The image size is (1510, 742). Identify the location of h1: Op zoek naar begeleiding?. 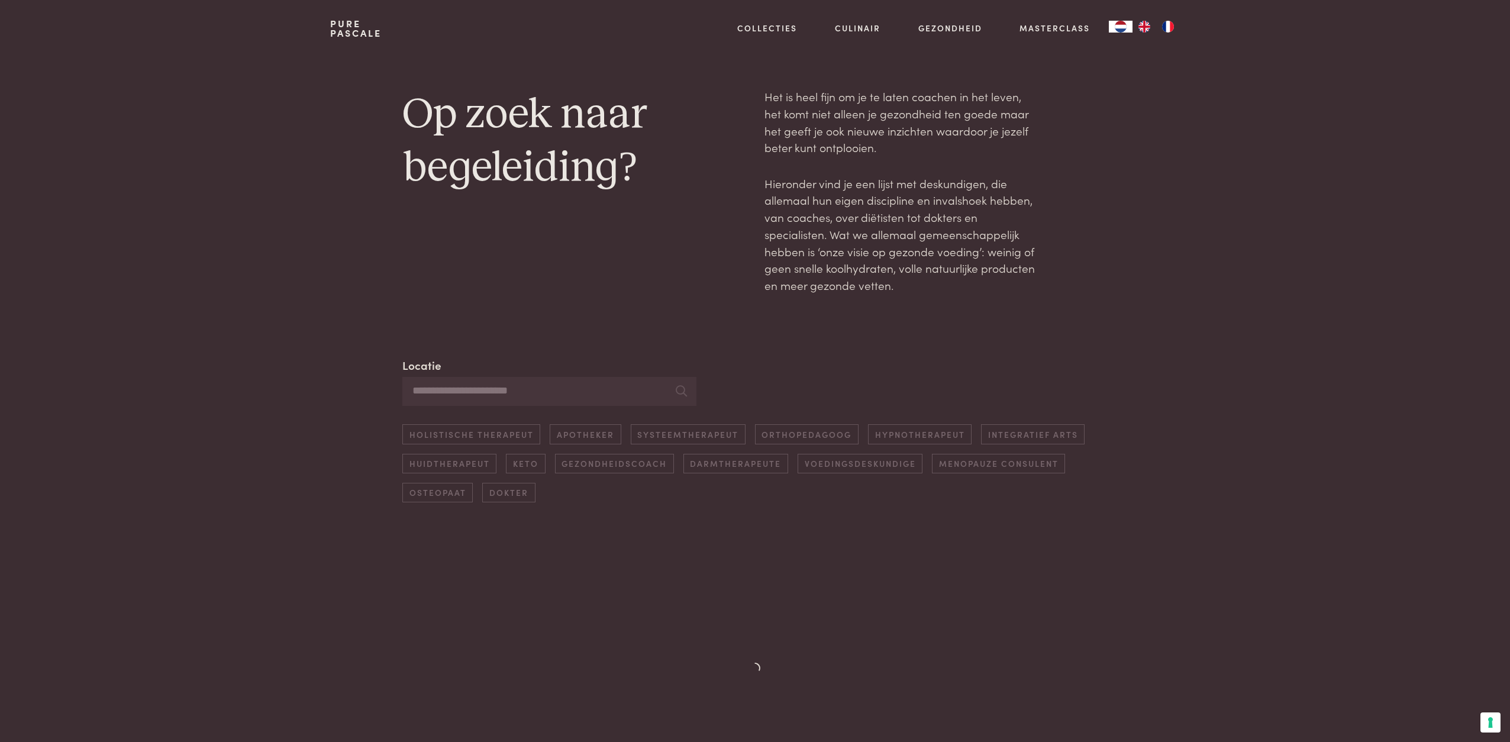
(538, 141).